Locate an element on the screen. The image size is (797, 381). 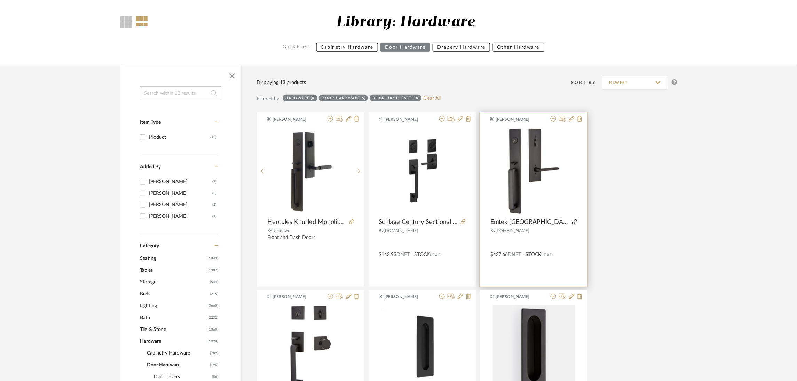
img: Schlage Century Sectional Cylinder Keyed Entry- Matte Black is located at coordinates (422, 171).